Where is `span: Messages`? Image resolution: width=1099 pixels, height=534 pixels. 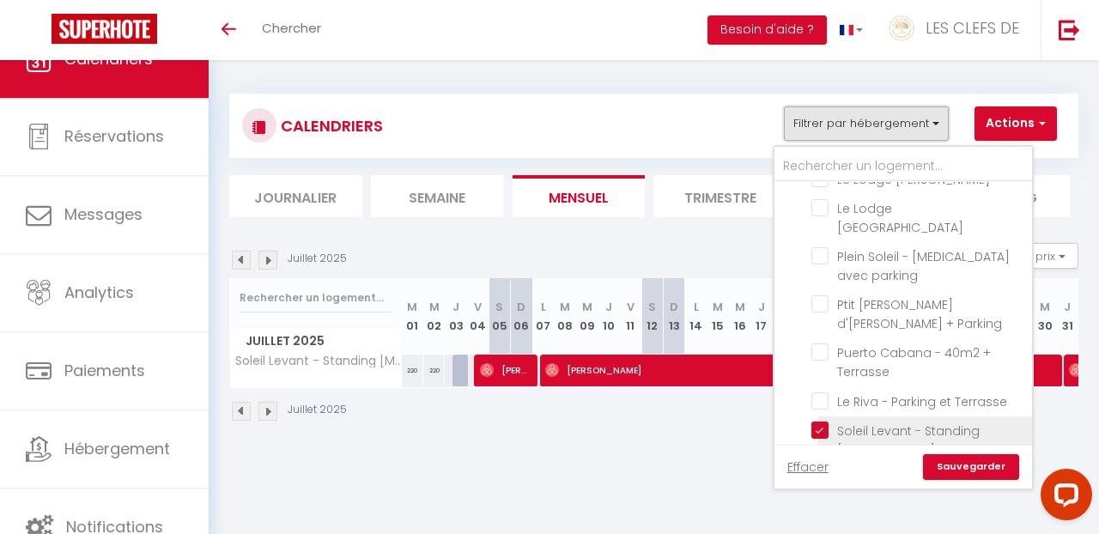 span: Messages is located at coordinates (103, 214).